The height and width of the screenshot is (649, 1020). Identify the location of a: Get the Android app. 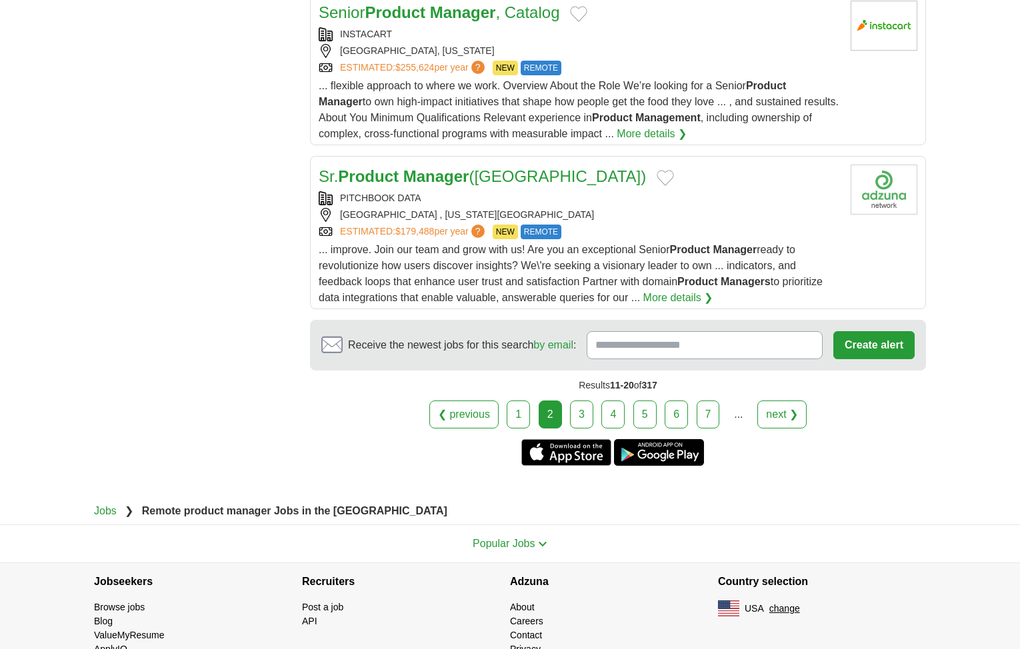
(658, 452).